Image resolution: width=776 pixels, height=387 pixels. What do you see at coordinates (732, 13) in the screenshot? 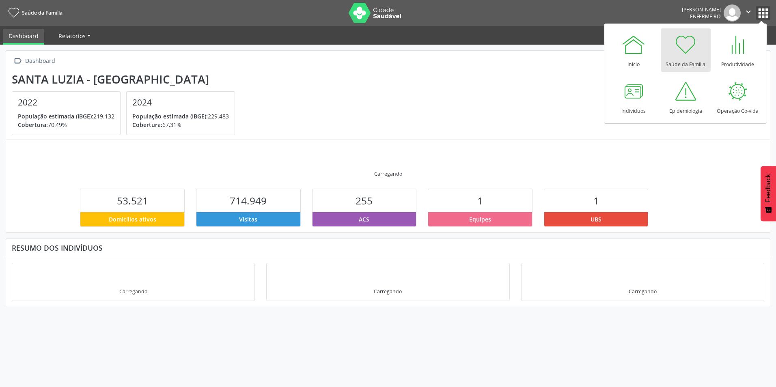
I see `img: img` at bounding box center [732, 13].